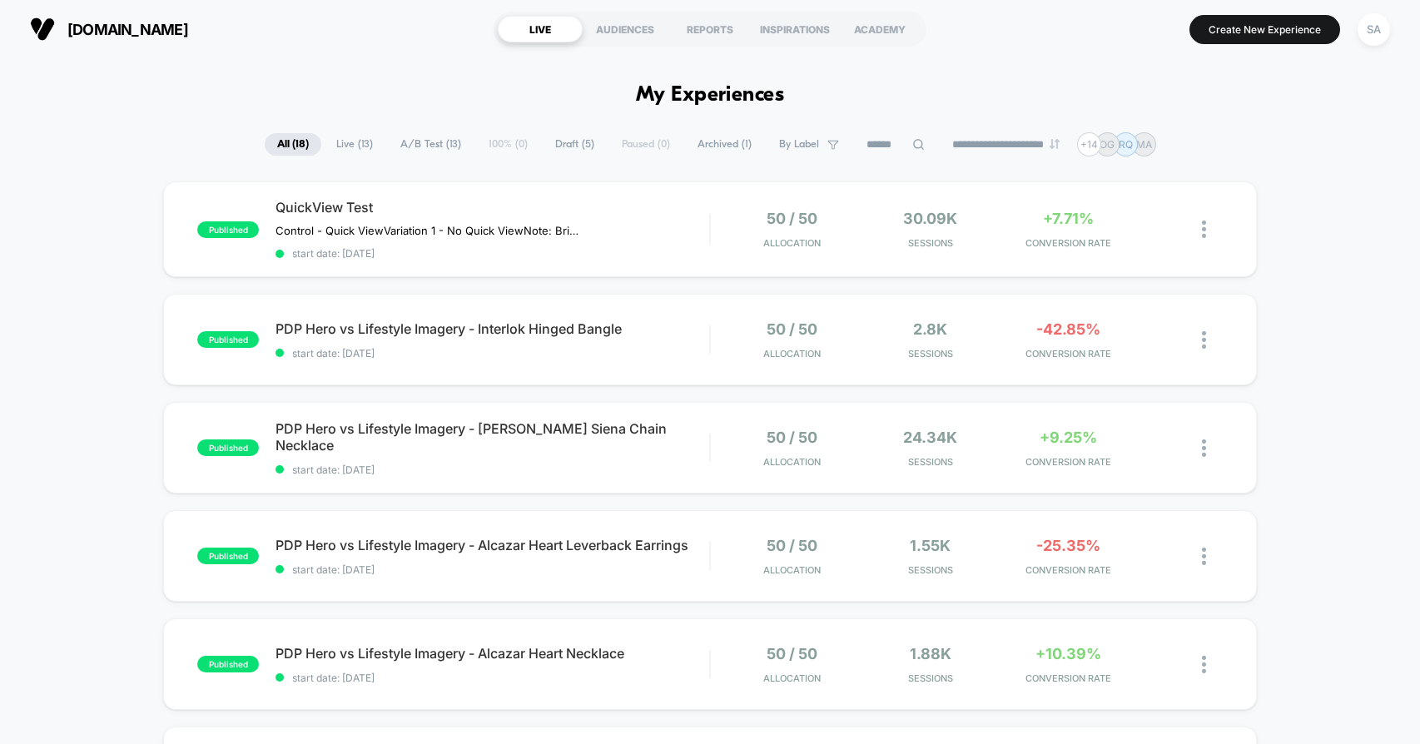 Image resolution: width=1420 pixels, height=744 pixels. What do you see at coordinates (1068, 653) in the screenshot?
I see `span: +10.39%` at bounding box center [1068, 653].